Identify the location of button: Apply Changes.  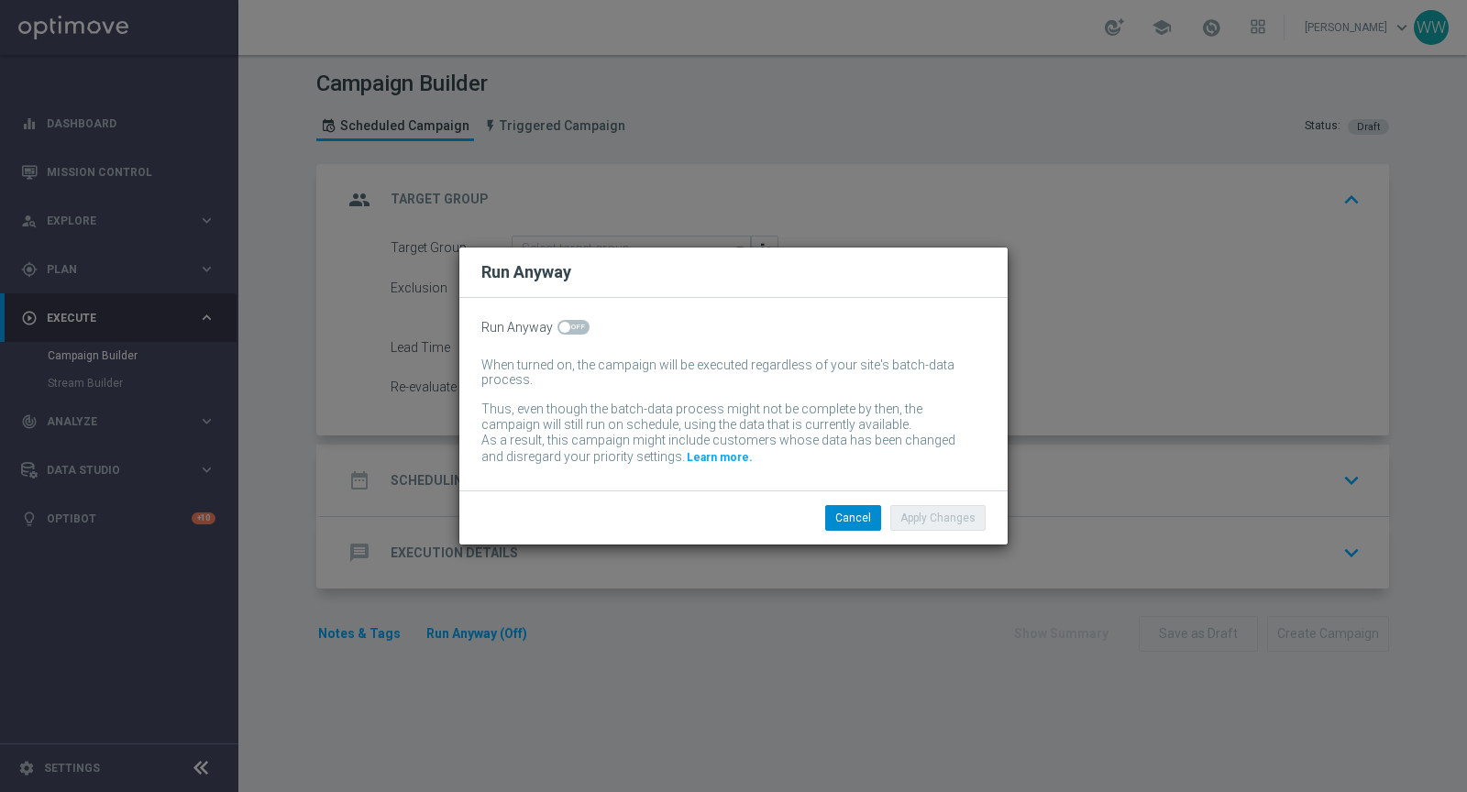
(938, 518).